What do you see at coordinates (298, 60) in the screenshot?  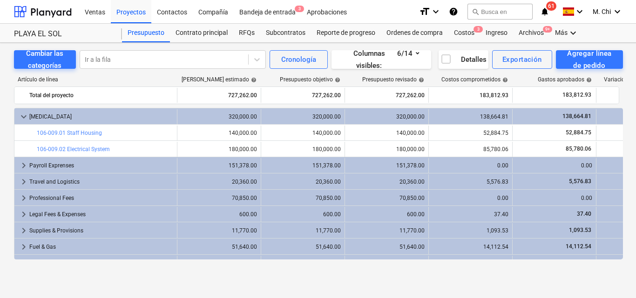 I see `div: Cronología` at bounding box center [298, 60].